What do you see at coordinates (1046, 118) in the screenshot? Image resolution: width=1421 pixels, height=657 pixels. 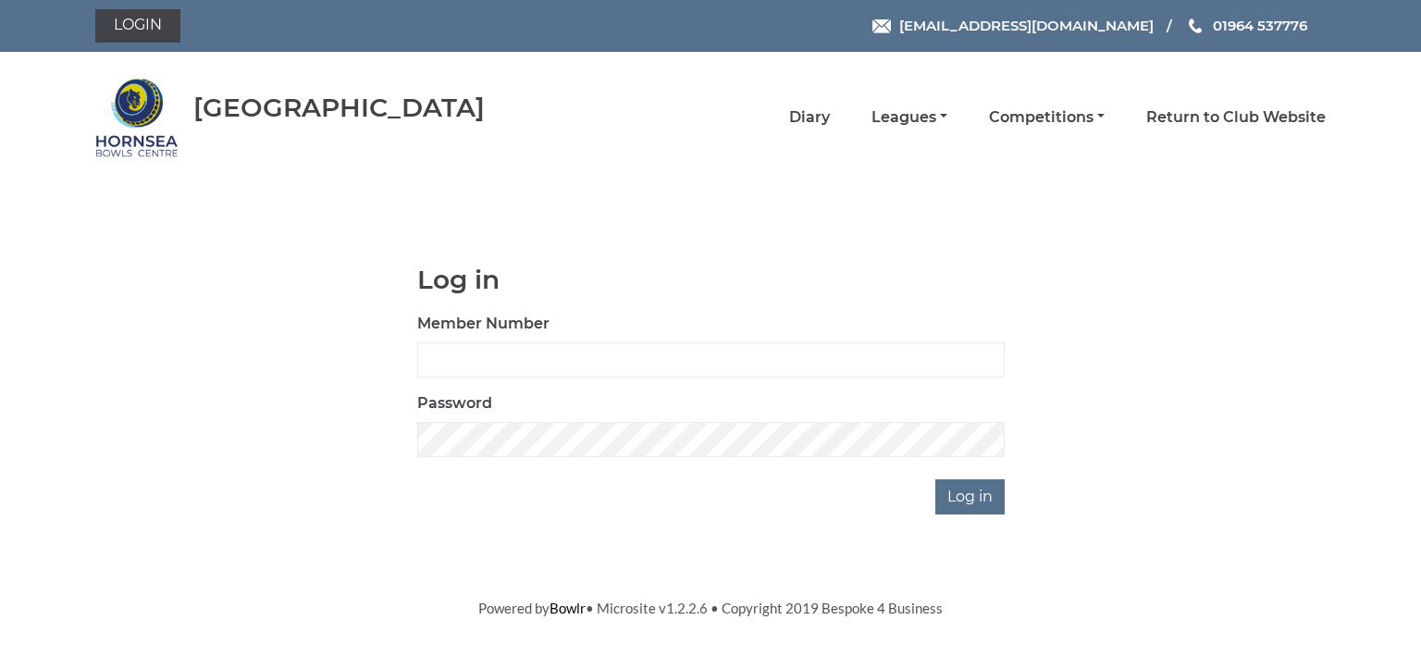 I see `a: Competitions` at bounding box center [1046, 118].